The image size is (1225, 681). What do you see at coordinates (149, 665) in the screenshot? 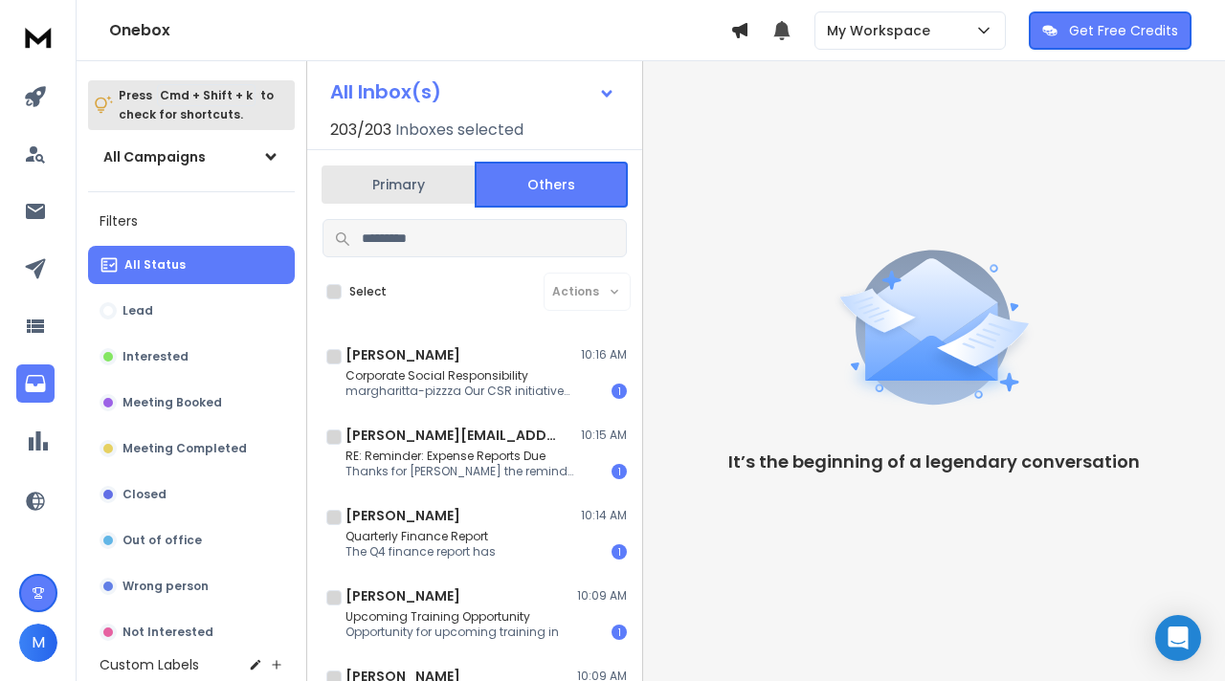
I see `h3: Custom Labels` at bounding box center [149, 665].